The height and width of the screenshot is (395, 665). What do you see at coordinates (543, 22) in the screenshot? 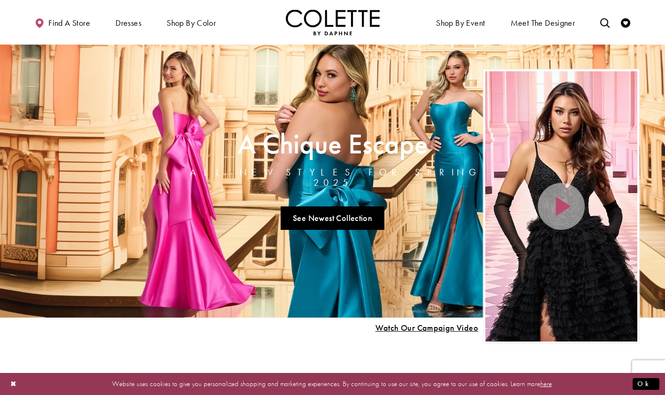
I see `a: Meet the designer` at bounding box center [543, 22].